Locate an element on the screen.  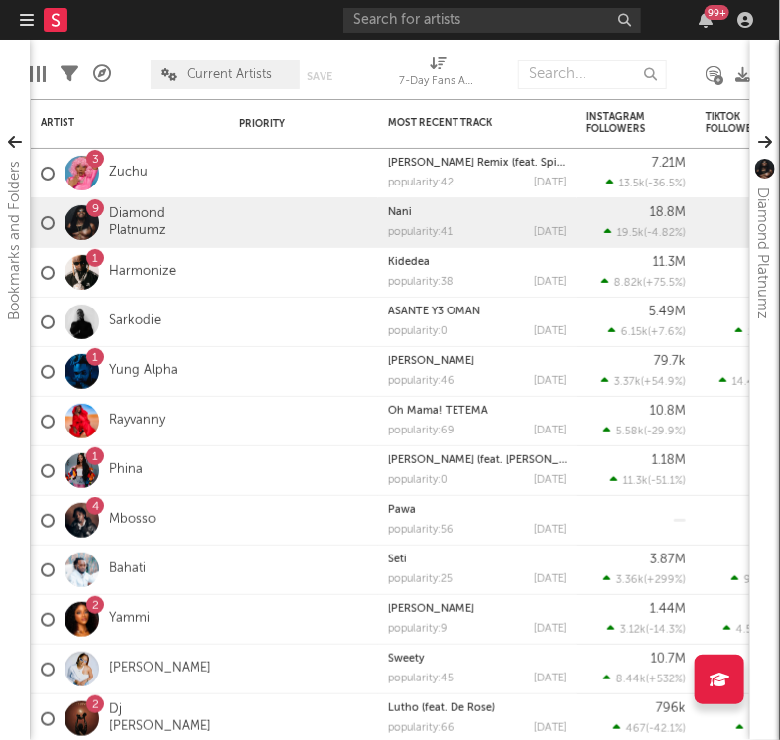
a: Nani is located at coordinates (400, 212).